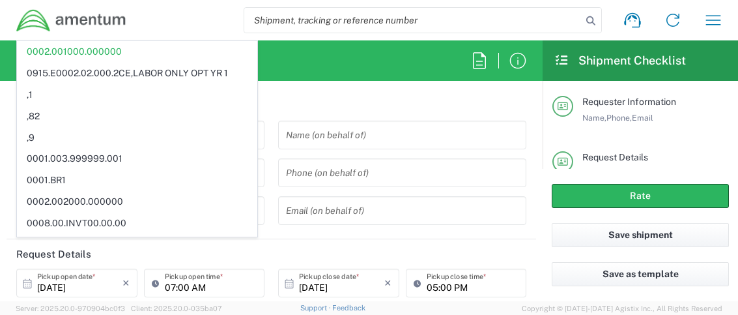 The width and height of the screenshot is (738, 315). I want to click on img: dyncorp, so click(71, 20).